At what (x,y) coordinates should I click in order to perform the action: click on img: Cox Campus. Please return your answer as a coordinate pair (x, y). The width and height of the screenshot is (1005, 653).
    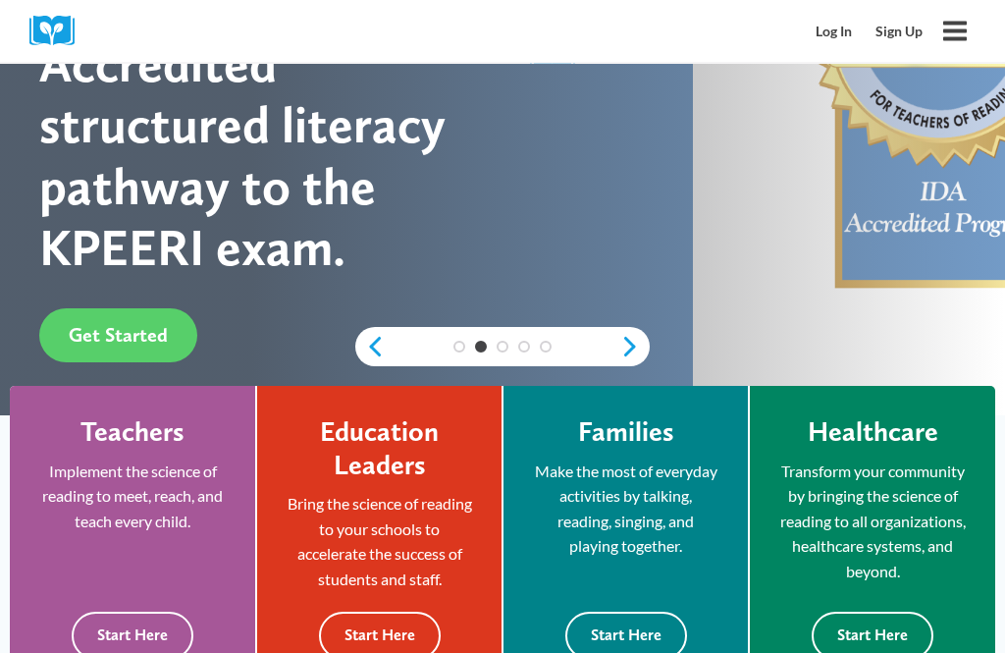
    Looking at the image, I should click on (59, 30).